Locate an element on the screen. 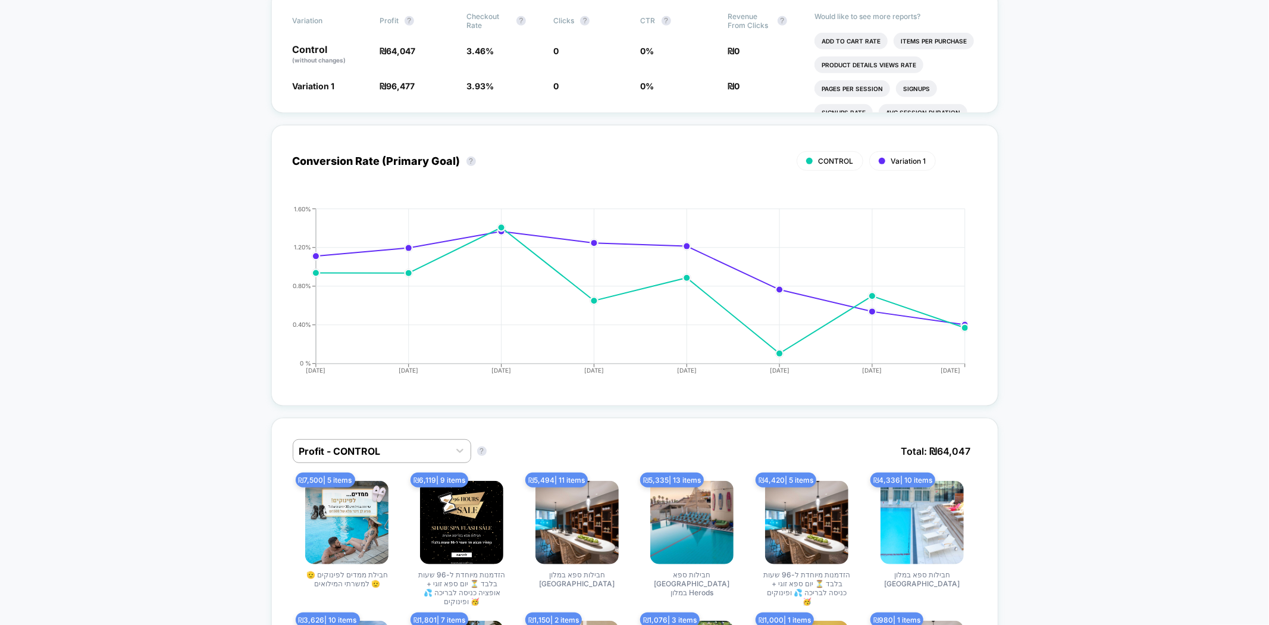  li: Items Per Purchase is located at coordinates (934, 41).